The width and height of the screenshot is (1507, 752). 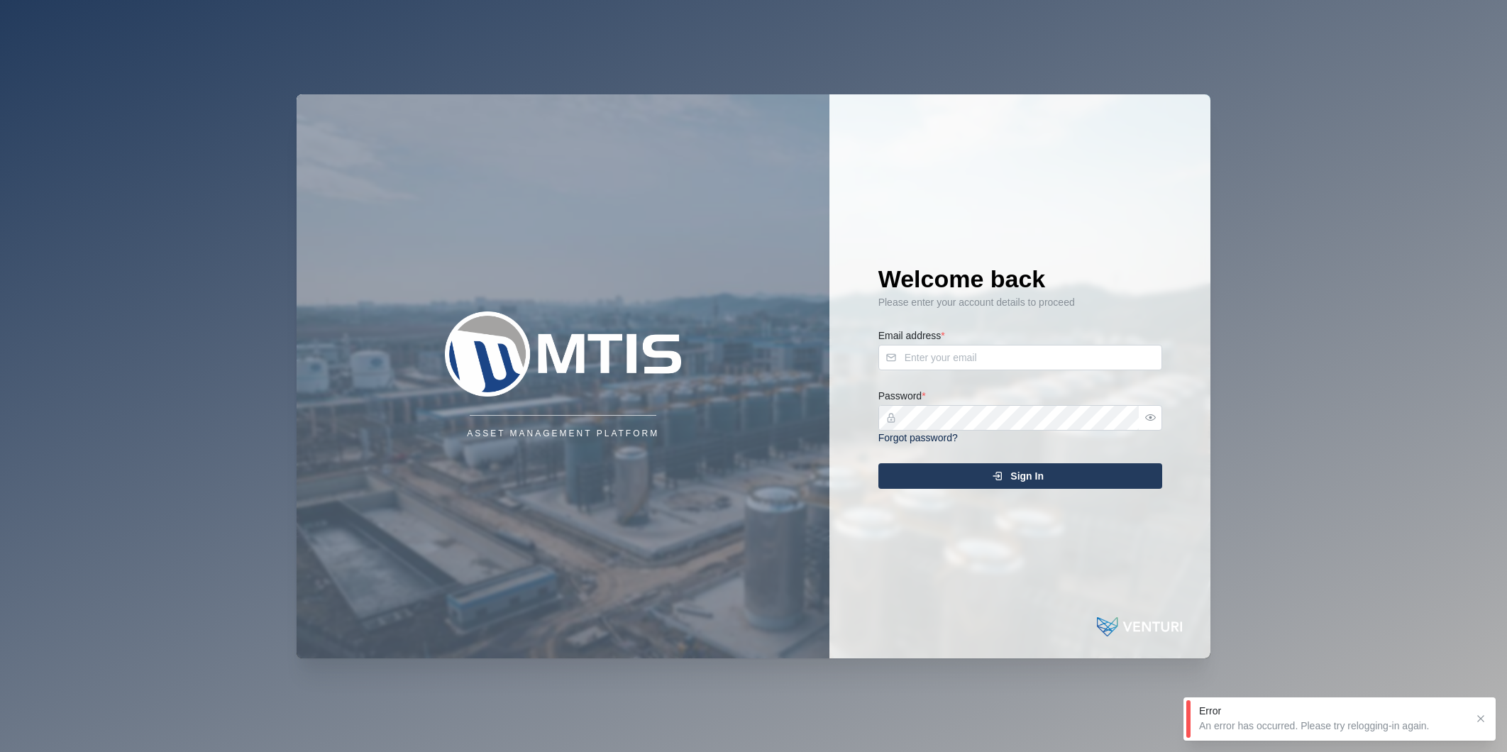 What do you see at coordinates (563, 434) in the screenshot?
I see `div: Asset Management Platform` at bounding box center [563, 434].